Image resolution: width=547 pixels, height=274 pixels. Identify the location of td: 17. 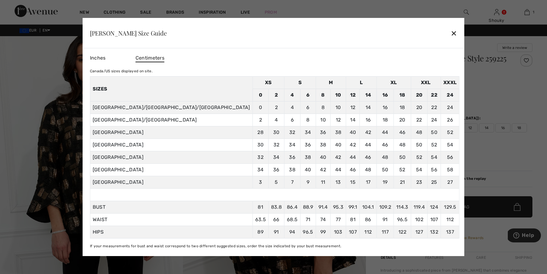
(368, 182).